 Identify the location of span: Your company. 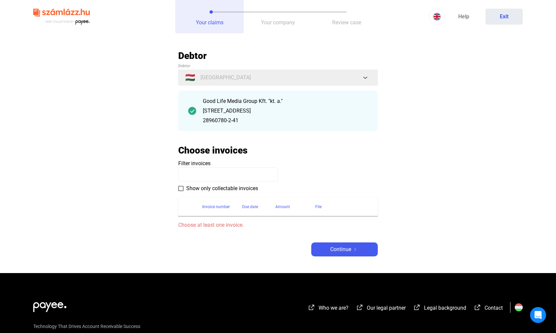
(278, 22).